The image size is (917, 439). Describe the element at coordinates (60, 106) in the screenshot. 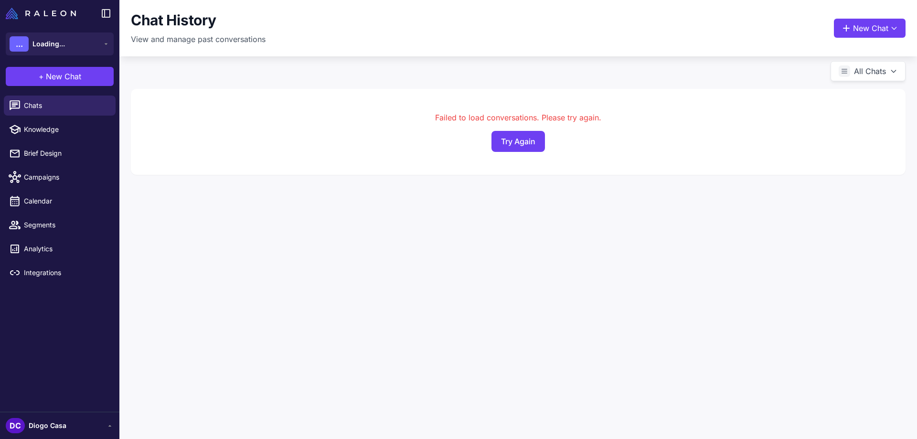

I see `a: Chats` at that location.